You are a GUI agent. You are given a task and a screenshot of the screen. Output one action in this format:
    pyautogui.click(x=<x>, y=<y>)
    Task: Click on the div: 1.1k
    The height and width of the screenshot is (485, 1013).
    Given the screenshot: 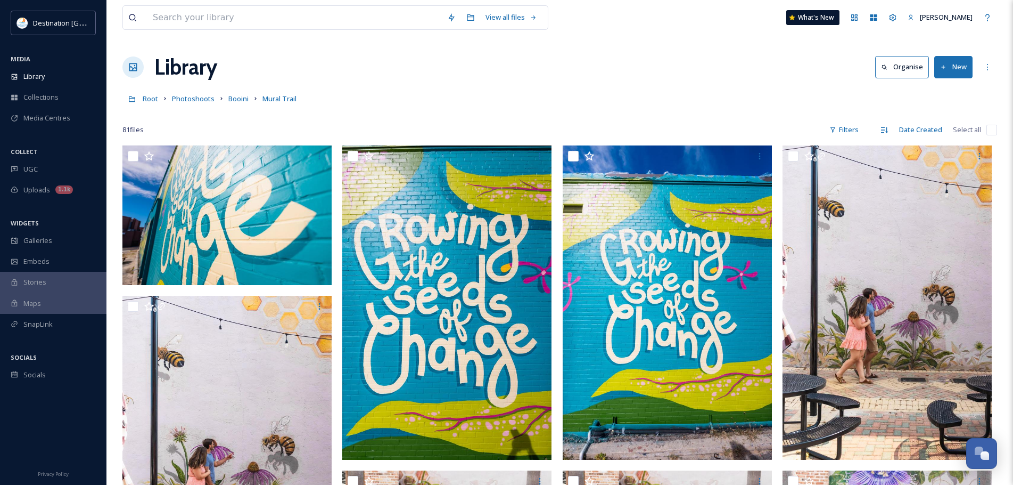 What is the action you would take?
    pyautogui.click(x=64, y=190)
    